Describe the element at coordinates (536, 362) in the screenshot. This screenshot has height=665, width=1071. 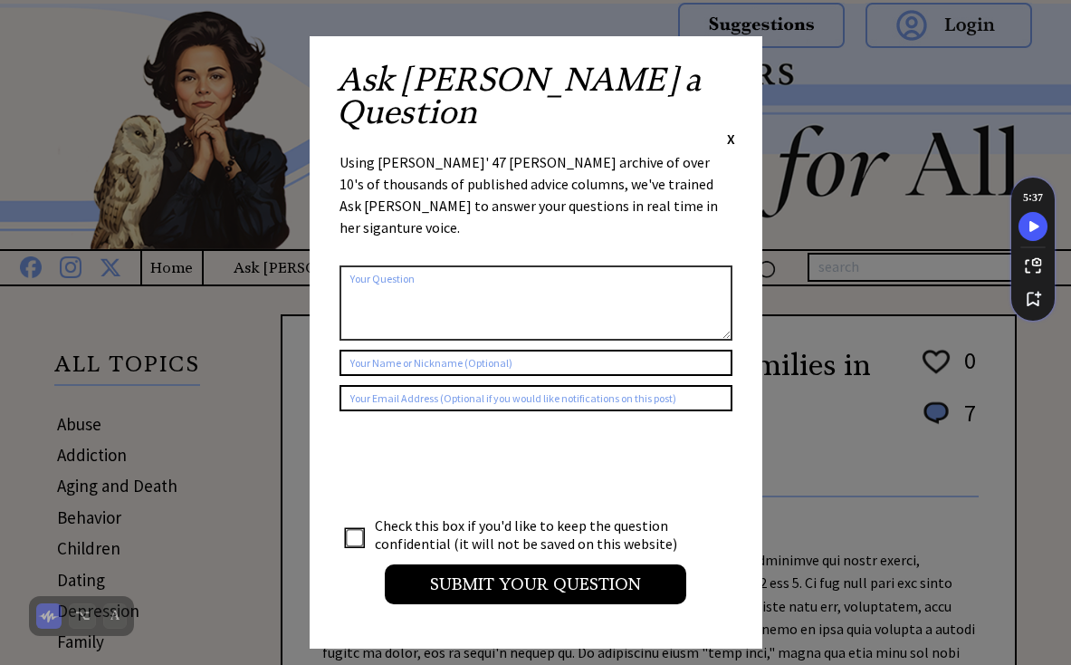
I see `input: Your Name or Nickname (Optional)` at that location.